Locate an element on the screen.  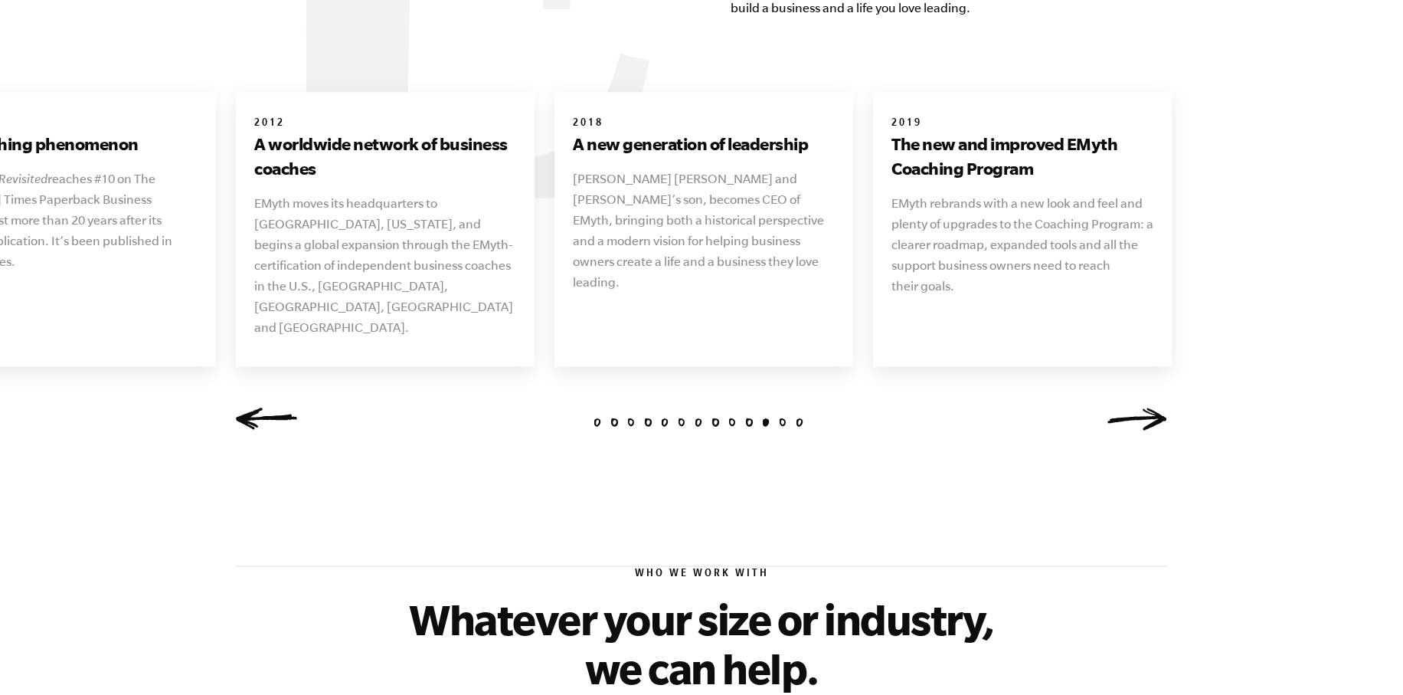
h3: A new generation of leadership is located at coordinates (704, 144).